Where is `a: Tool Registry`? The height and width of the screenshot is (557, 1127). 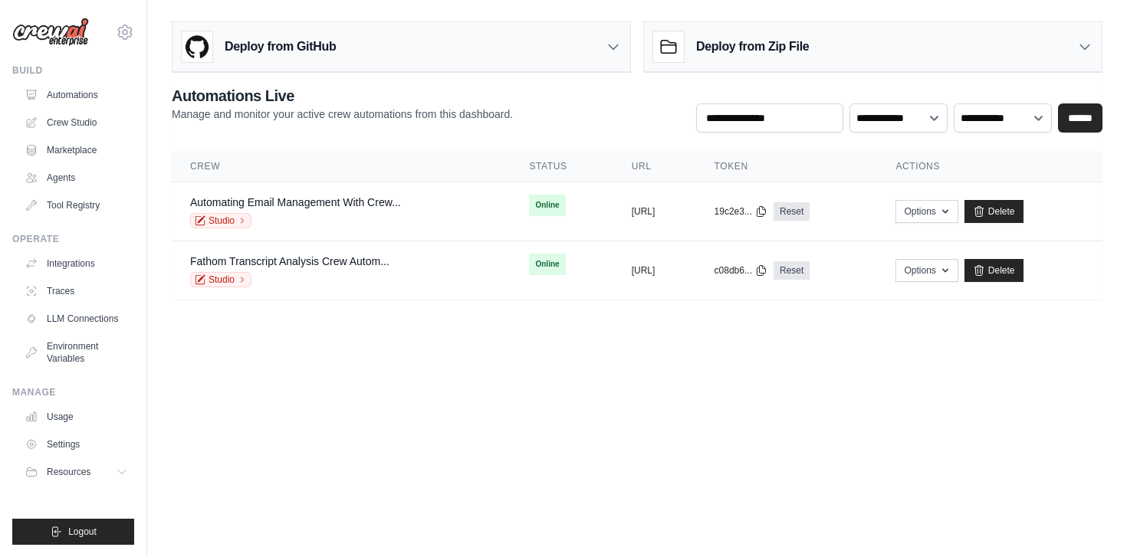 a: Tool Registry is located at coordinates (76, 205).